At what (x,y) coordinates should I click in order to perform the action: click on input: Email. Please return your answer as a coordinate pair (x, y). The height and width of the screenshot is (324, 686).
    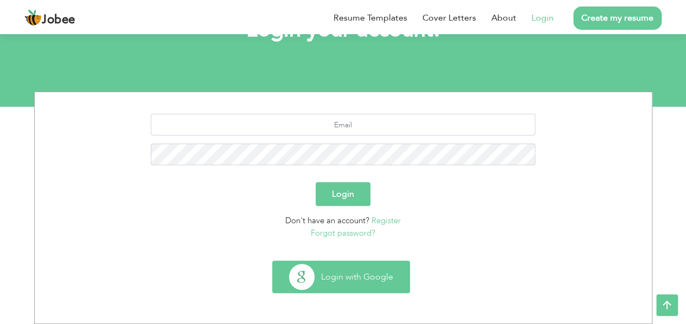
    Looking at the image, I should click on (343, 125).